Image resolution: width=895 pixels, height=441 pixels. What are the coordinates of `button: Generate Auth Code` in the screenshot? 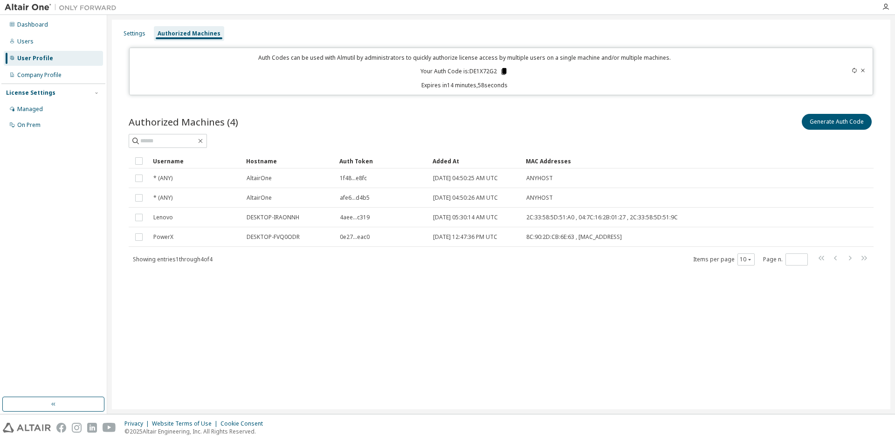 It's located at (837, 122).